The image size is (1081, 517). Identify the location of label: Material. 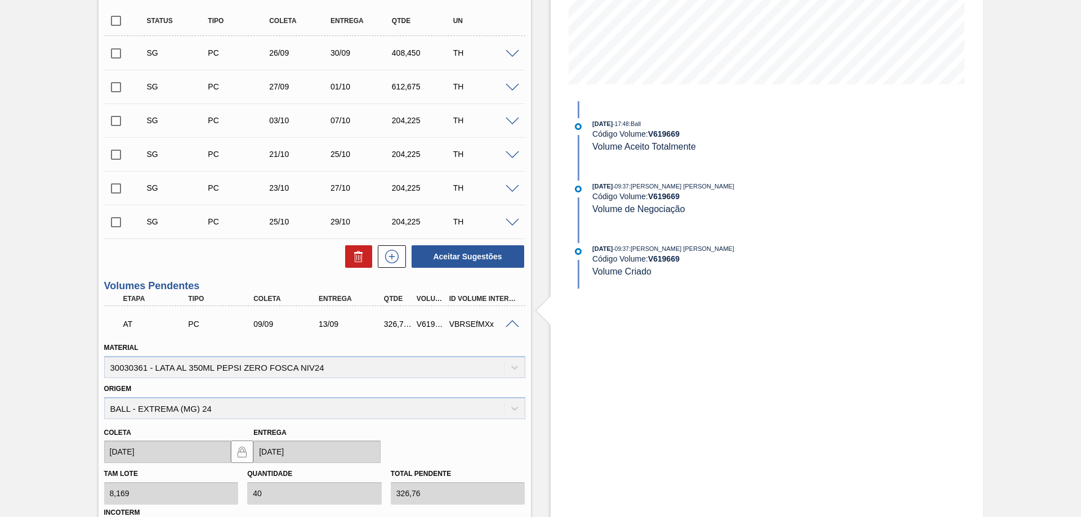
(121, 348).